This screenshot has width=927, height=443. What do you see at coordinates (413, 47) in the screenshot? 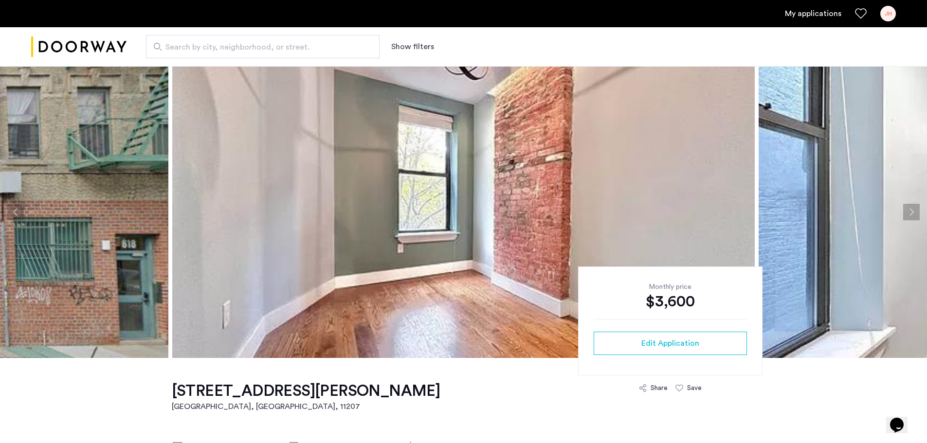
I see `button: Show or hide filters` at bounding box center [413, 47].